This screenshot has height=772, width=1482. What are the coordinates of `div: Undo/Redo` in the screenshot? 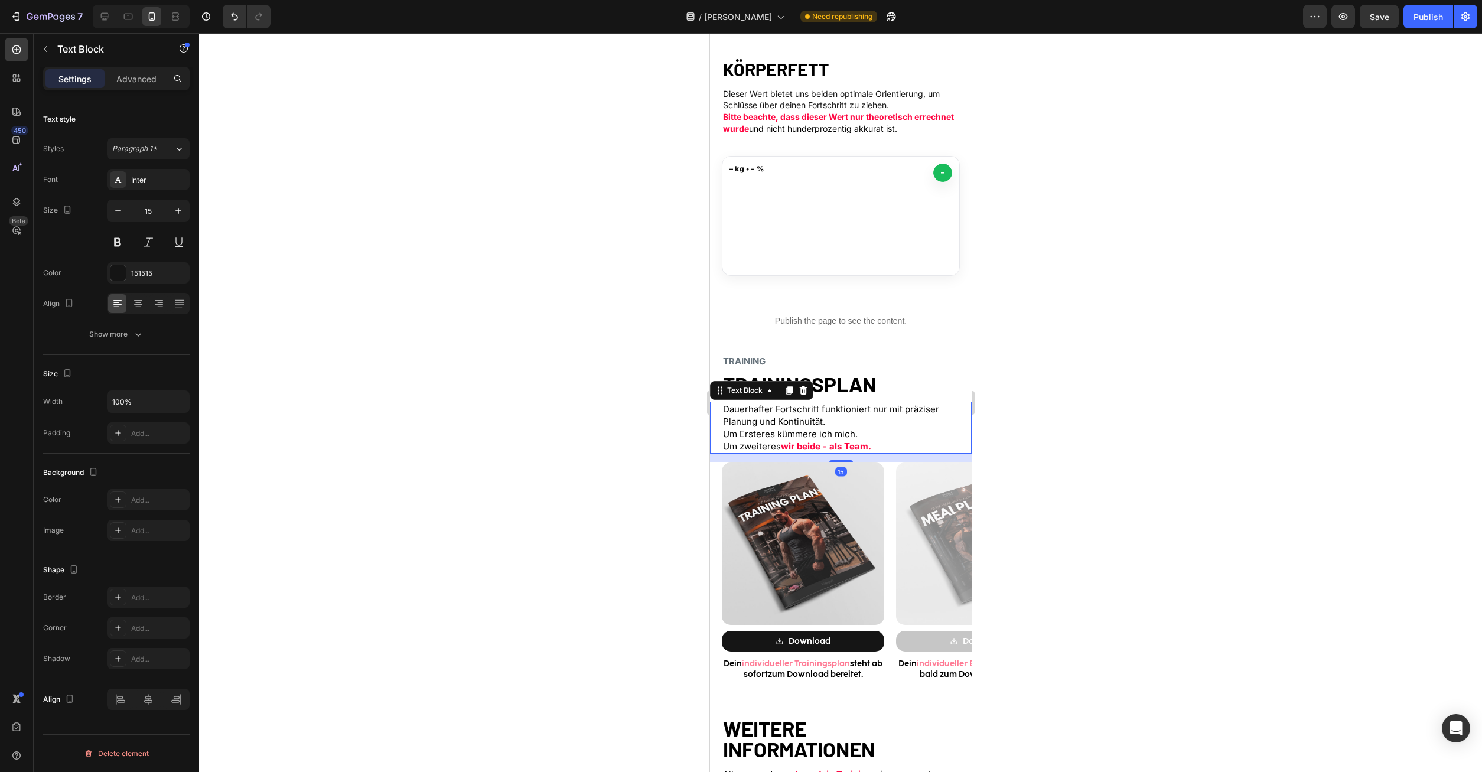 It's located at (246, 17).